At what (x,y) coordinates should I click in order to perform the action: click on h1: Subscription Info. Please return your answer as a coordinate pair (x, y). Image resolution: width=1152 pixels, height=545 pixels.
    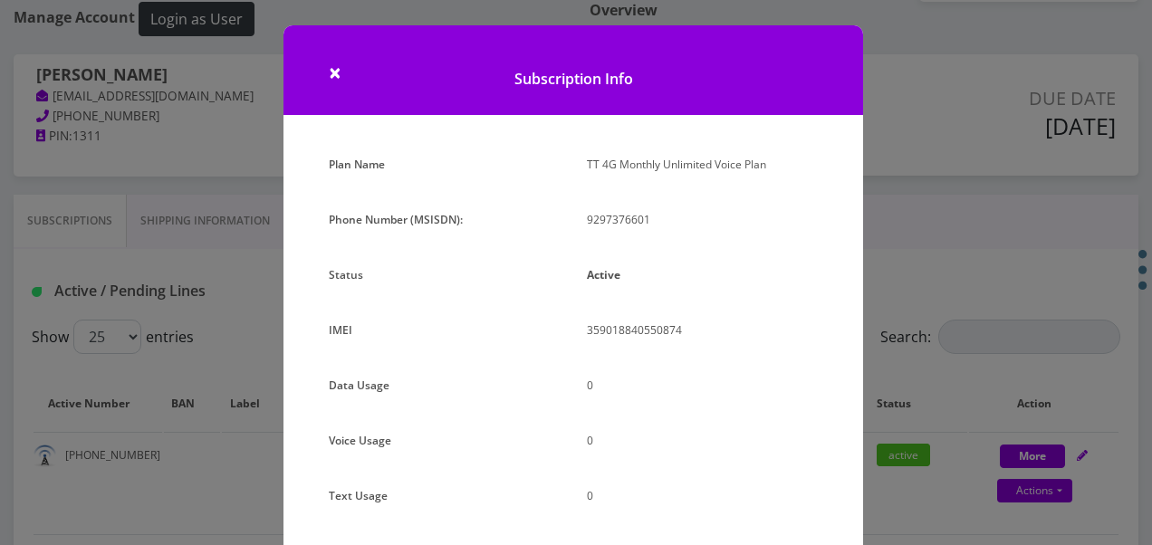
    Looking at the image, I should click on (573, 70).